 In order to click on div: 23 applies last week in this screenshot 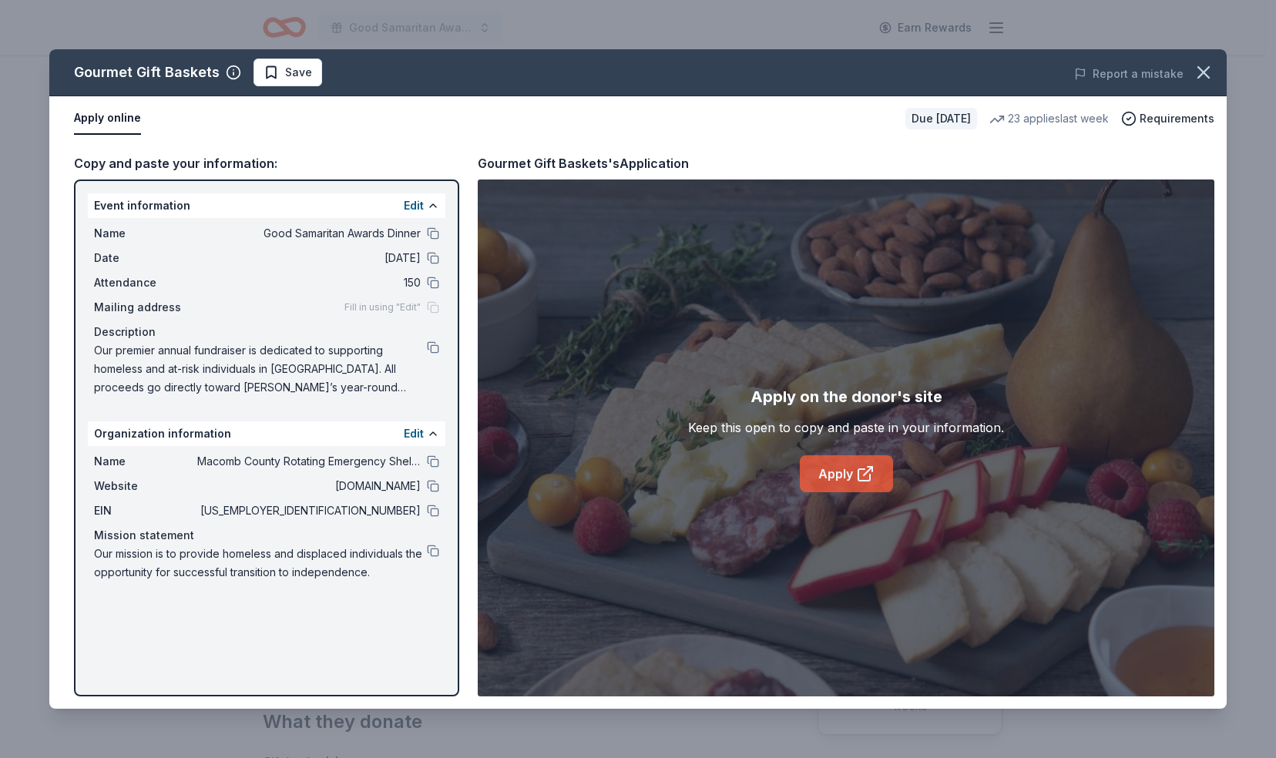, I will do `click(1048, 119)`.